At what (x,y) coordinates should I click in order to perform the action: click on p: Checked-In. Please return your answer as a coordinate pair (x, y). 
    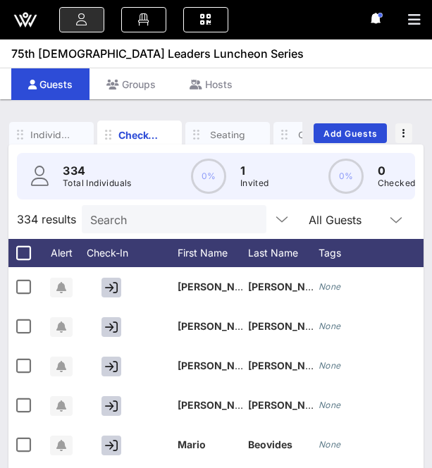
    Looking at the image, I should click on (402, 183).